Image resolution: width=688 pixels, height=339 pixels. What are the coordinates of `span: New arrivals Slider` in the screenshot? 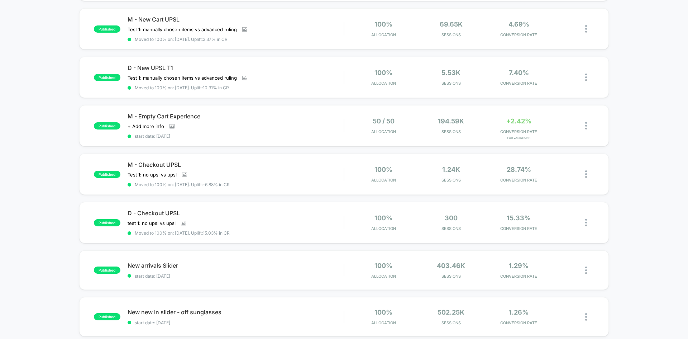 It's located at (235, 265).